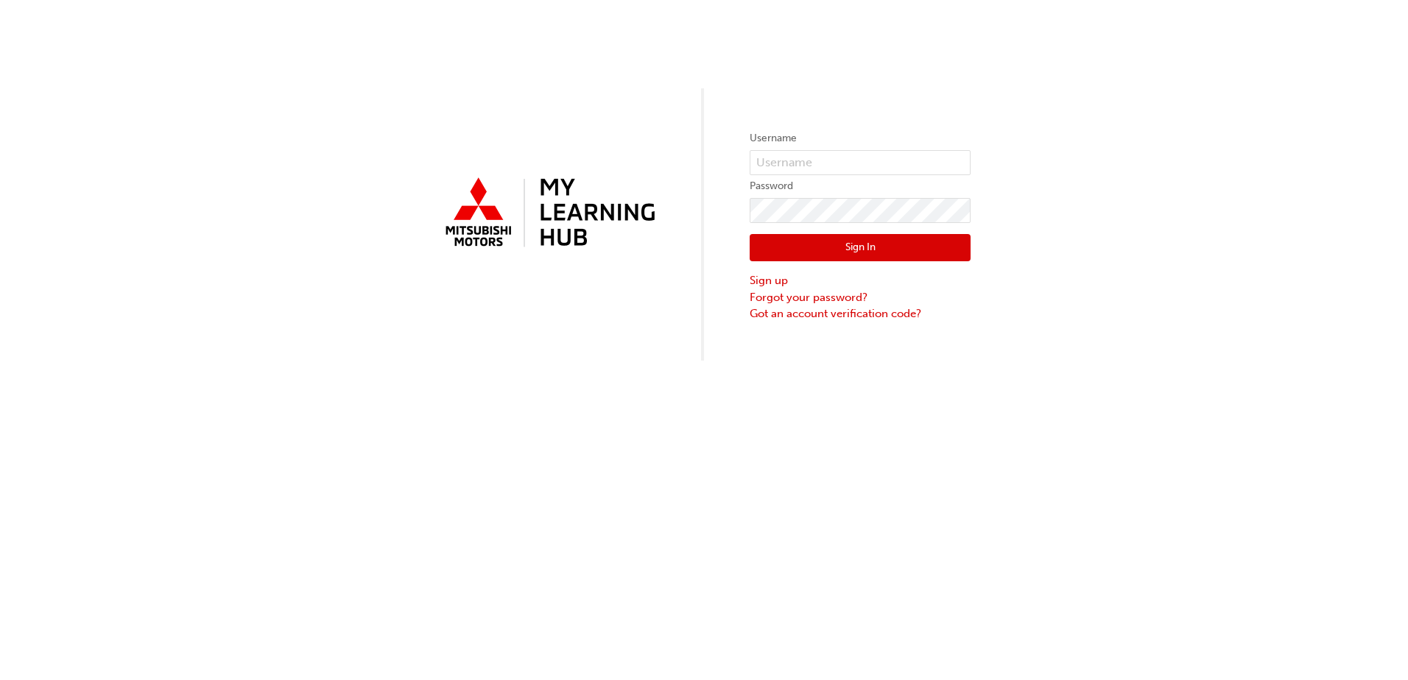  What do you see at coordinates (860, 297) in the screenshot?
I see `a: Forgot your password?` at bounding box center [860, 297].